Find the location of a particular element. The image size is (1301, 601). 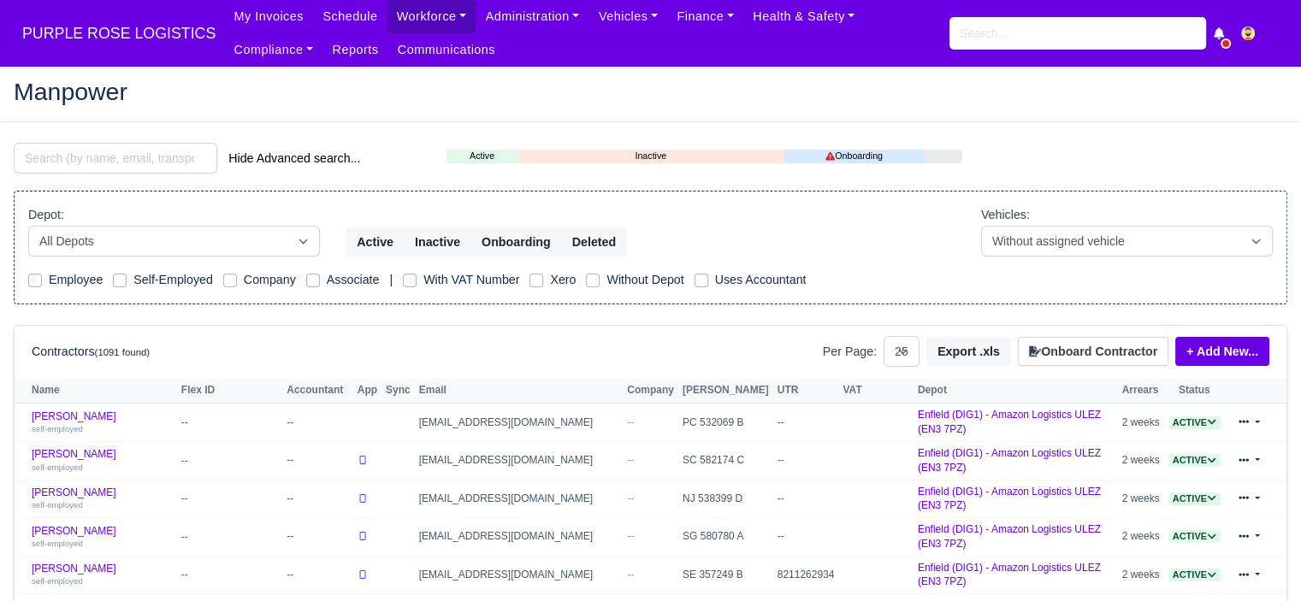

div: Chat Widget is located at coordinates (1258, 560).